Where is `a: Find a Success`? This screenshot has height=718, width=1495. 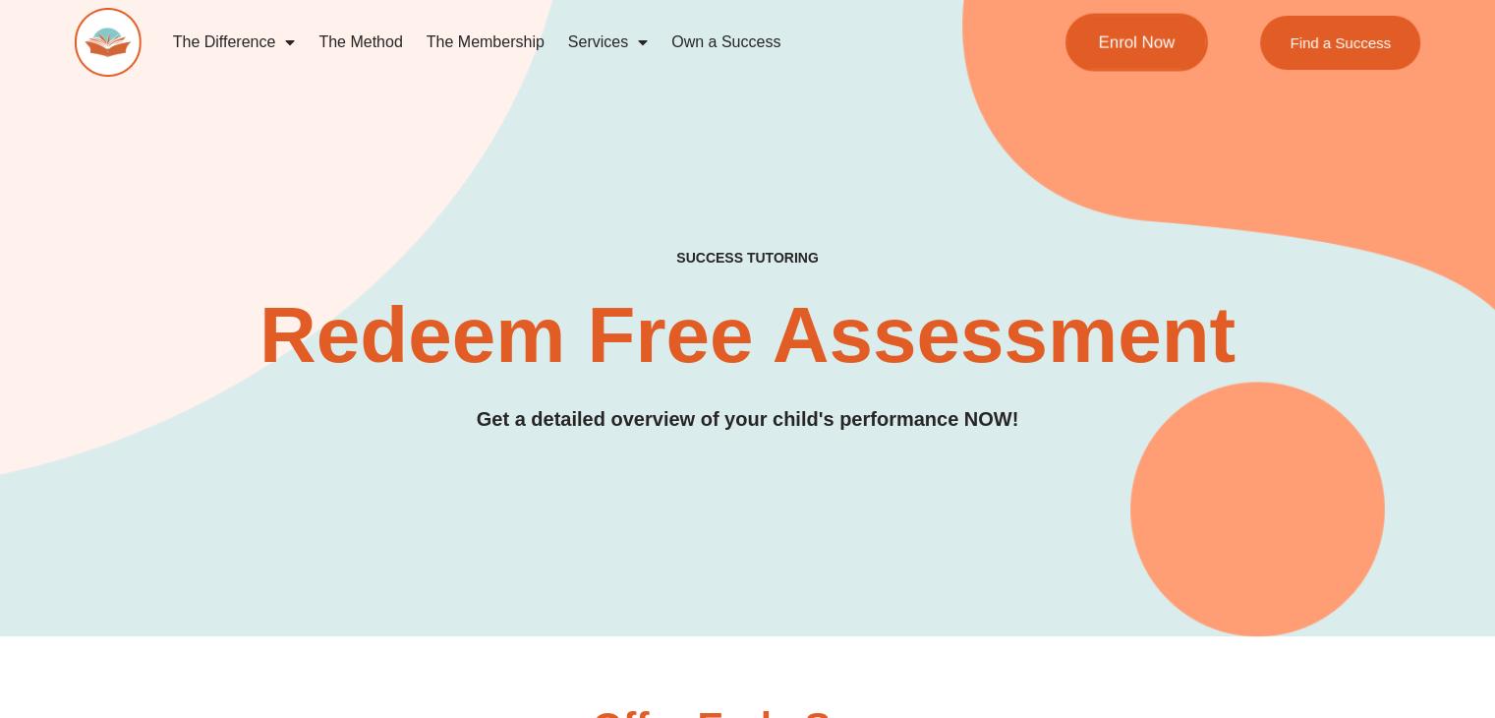
a: Find a Success is located at coordinates (1340, 42).